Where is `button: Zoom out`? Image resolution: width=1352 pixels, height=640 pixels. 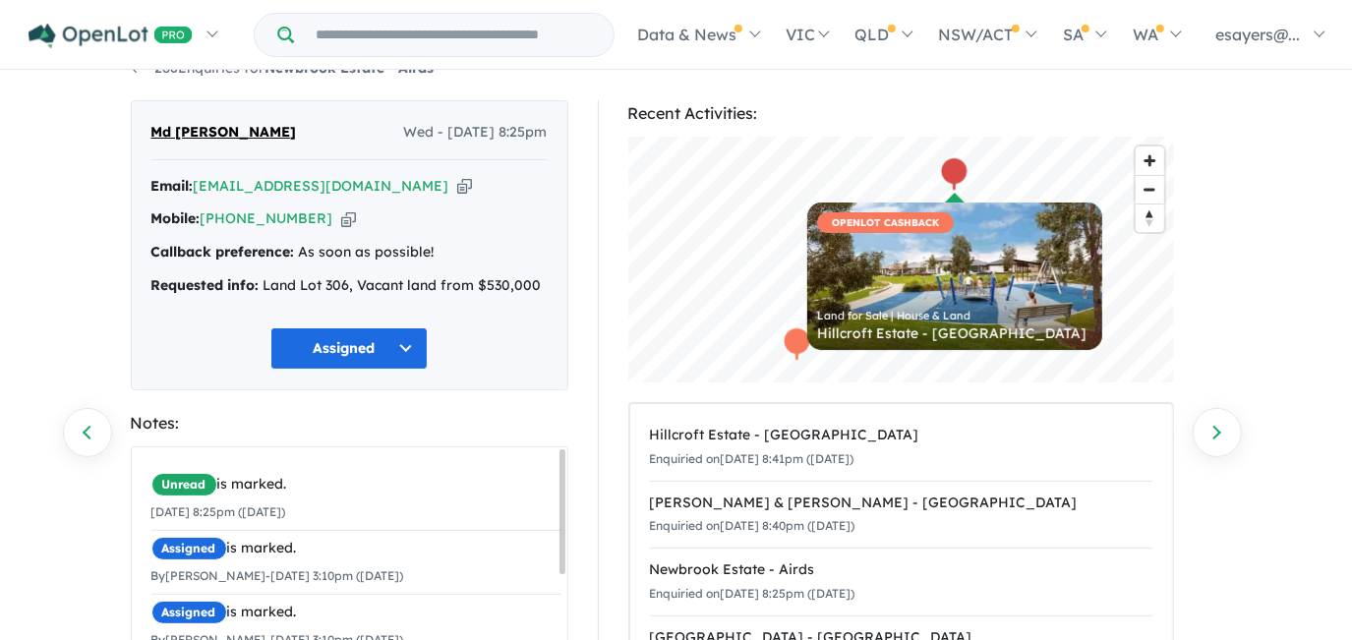 button: Zoom out is located at coordinates (1149, 189).